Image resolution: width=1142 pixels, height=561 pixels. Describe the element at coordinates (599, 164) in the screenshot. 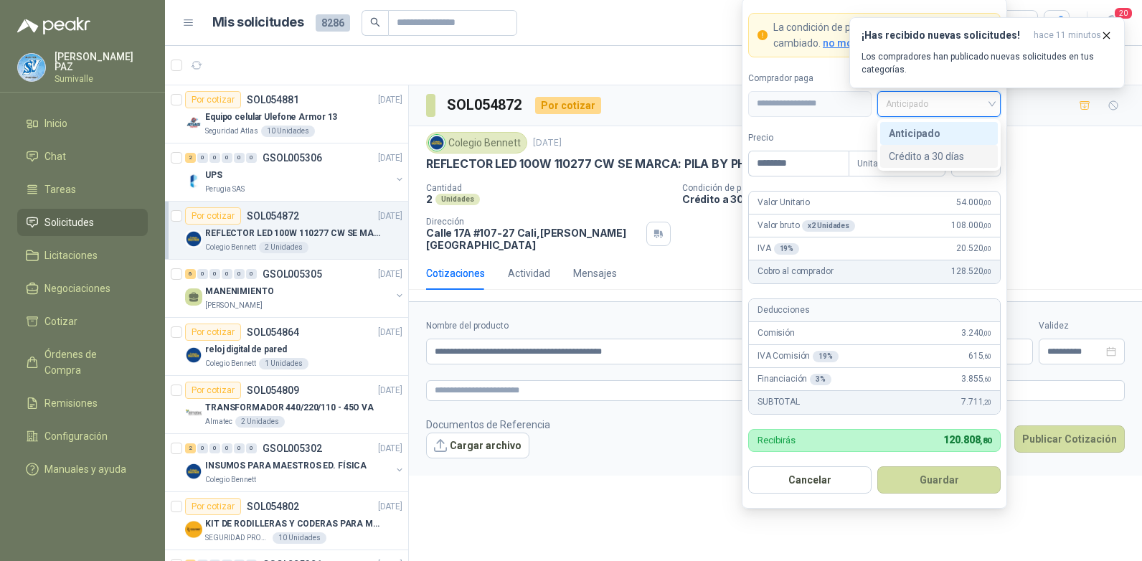

I see `p: REFLECTOR LED 100W 110277 CW SE MARCA: PILA BY PHILIPS` at that location.